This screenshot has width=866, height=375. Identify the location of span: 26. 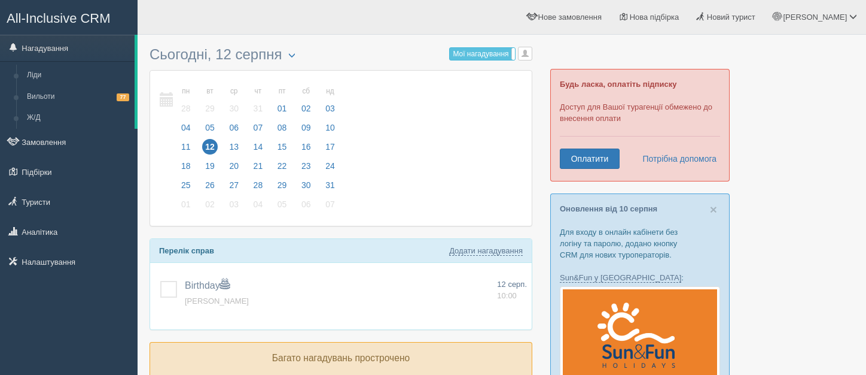
(210, 185).